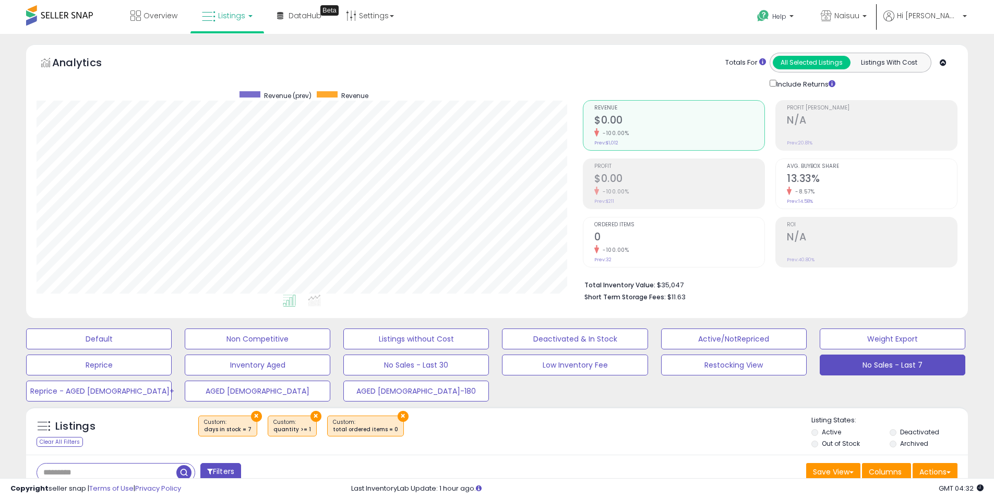 This screenshot has height=499, width=994. Describe the element at coordinates (746, 63) in the screenshot. I see `div: Totals For` at that location.